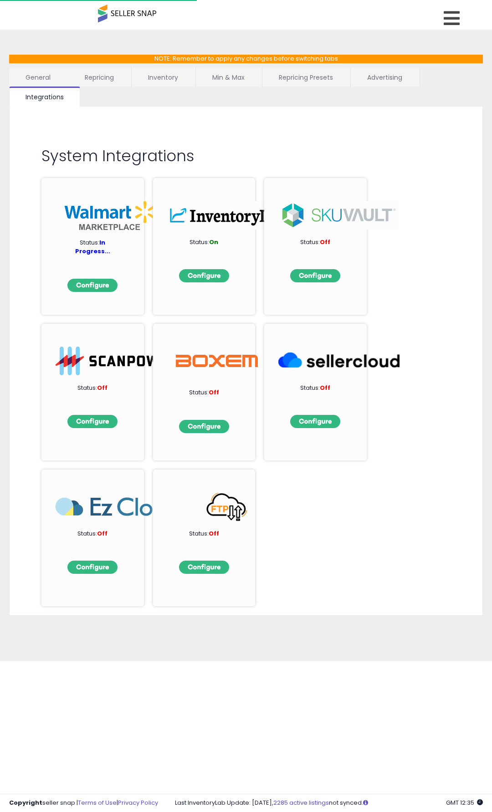 This screenshot has width=492, height=812. I want to click on a: Advertising, so click(384, 77).